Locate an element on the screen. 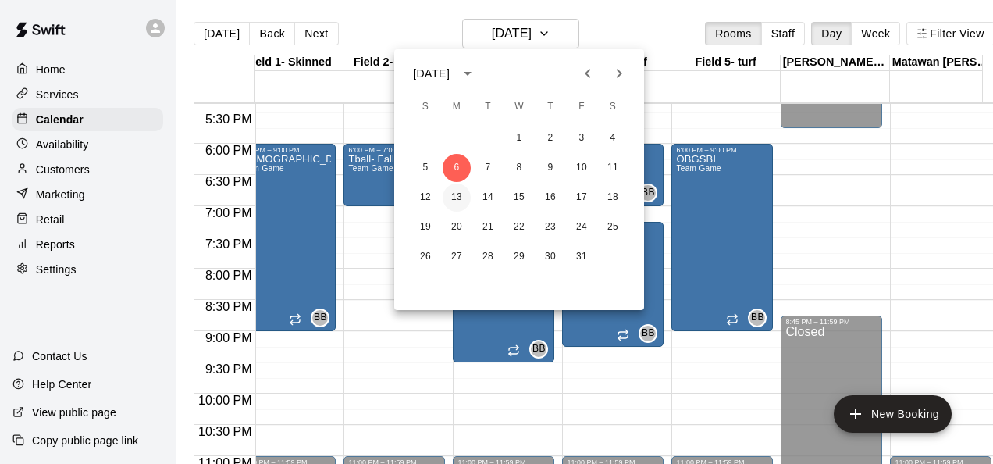  button: 7 is located at coordinates (488, 168).